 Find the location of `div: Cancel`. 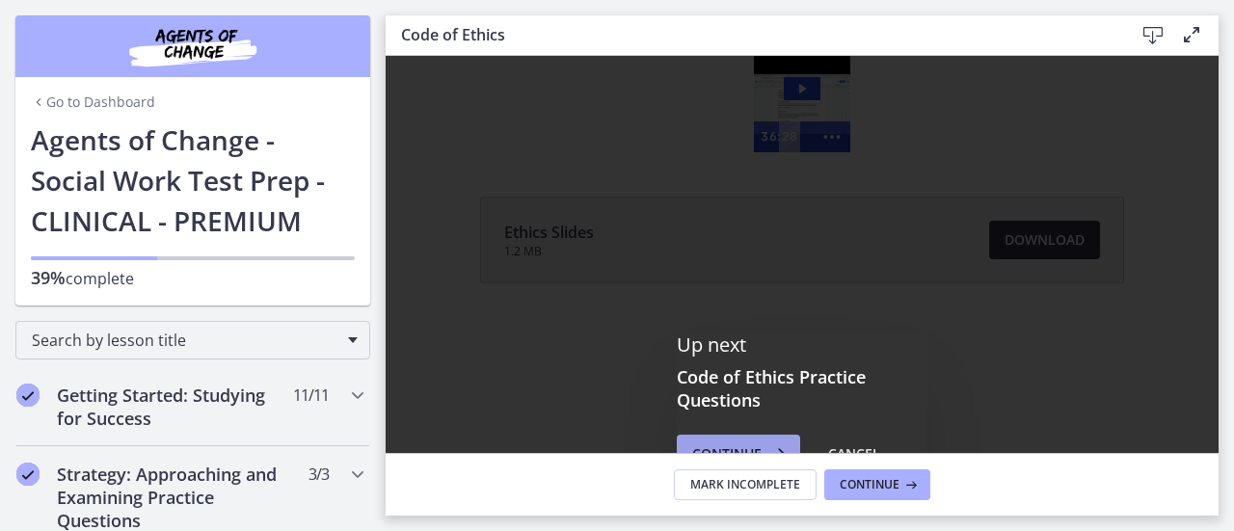

div: Cancel is located at coordinates (854, 454).